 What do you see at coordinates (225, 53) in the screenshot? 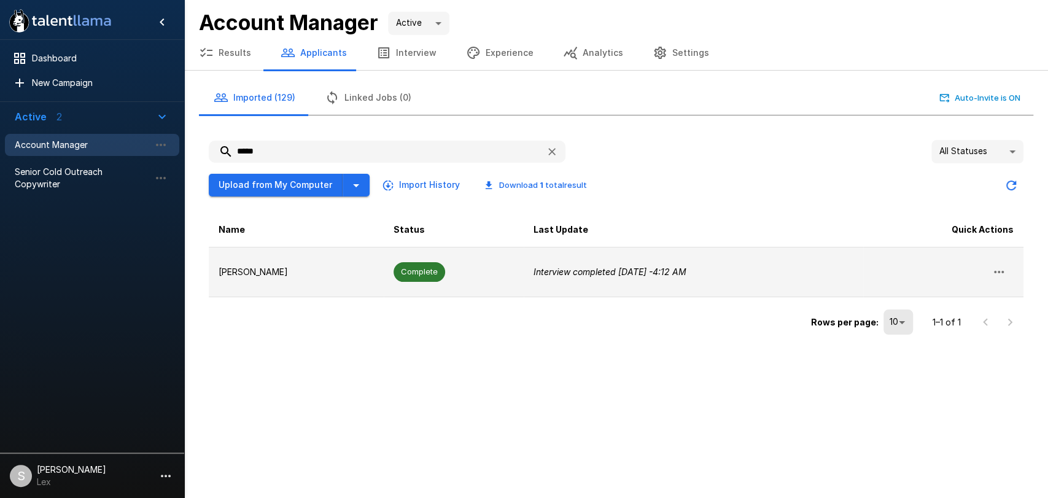
I see `button: Results` at bounding box center [225, 53].